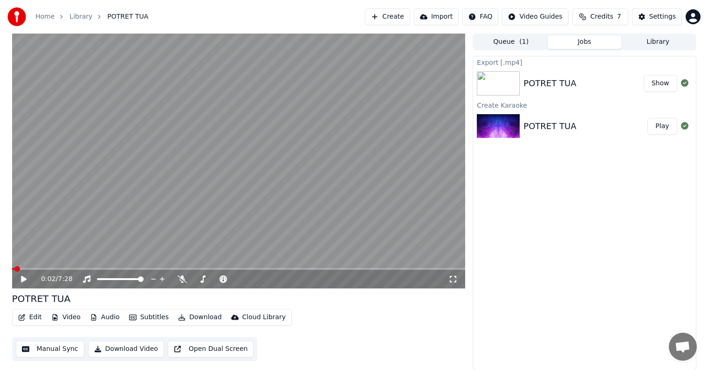 The image size is (708, 370). I want to click on div: Export [.mp4], so click(584, 62).